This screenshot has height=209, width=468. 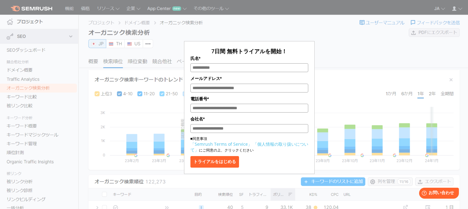 I want to click on label: メールアドレス*, so click(x=249, y=78).